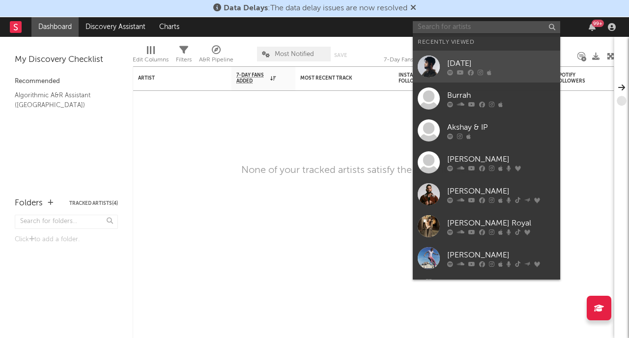 The width and height of the screenshot is (629, 338). What do you see at coordinates (486, 42) in the screenshot?
I see `div: Recently Viewed` at bounding box center [486, 42].